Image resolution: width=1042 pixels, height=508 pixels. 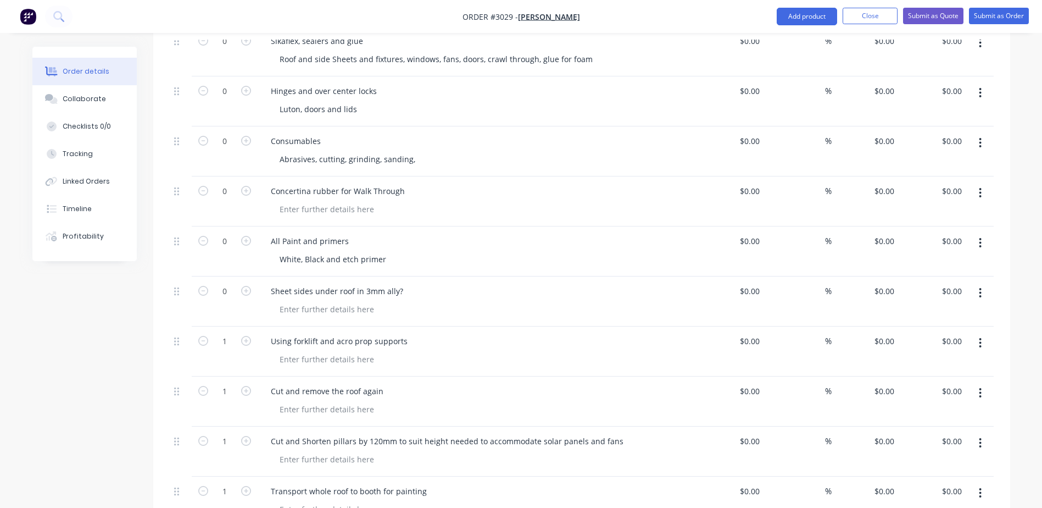 What do you see at coordinates (85, 181) in the screenshot?
I see `button: Linked Orders` at bounding box center [85, 181].